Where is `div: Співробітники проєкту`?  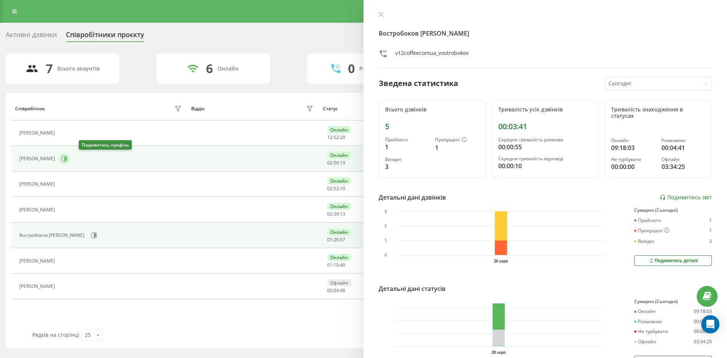
div: Співробітники проєкту is located at coordinates (105, 36).